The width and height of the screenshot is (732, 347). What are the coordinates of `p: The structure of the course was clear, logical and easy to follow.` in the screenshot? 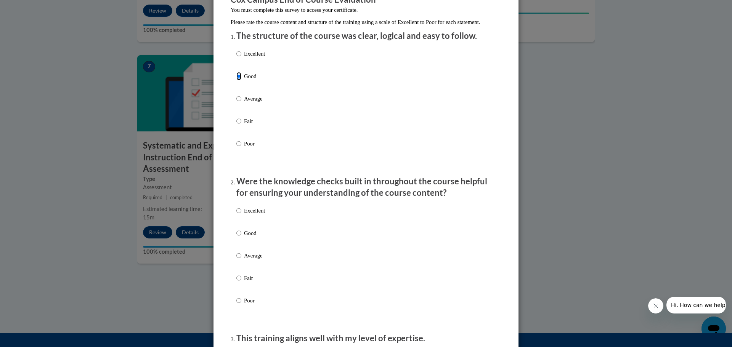 It's located at (366, 36).